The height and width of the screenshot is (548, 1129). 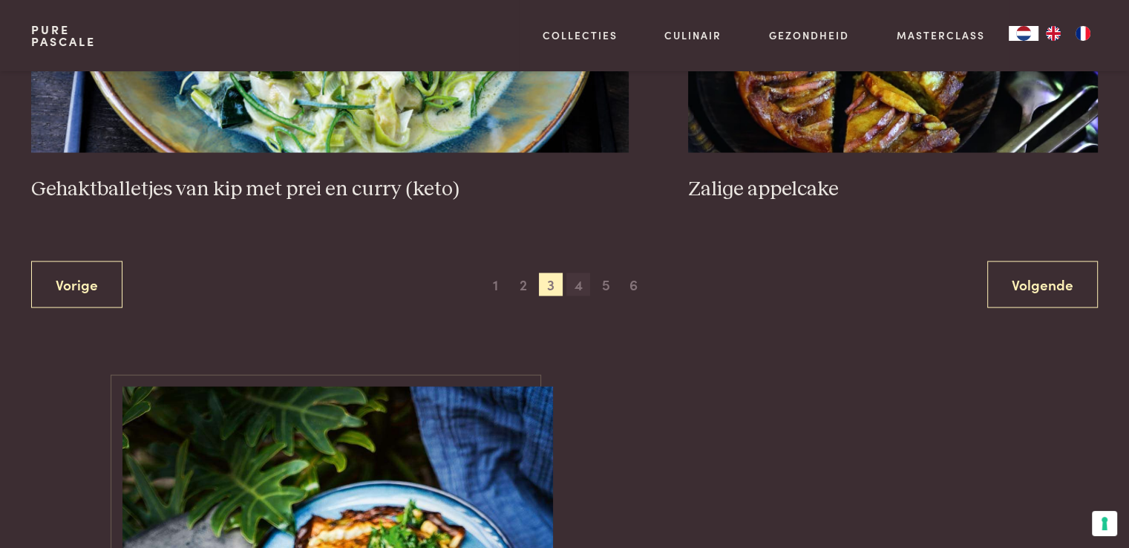 I want to click on span: 5, so click(x=605, y=285).